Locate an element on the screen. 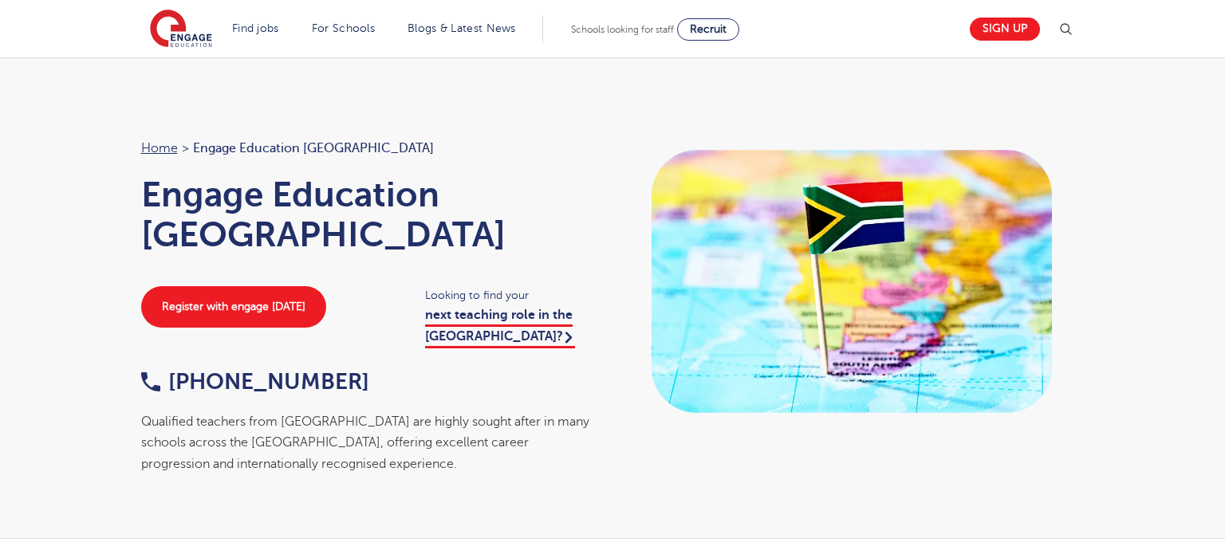  a: Recruit is located at coordinates (708, 30).